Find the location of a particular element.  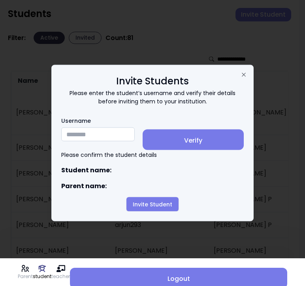

p: Please confirm the student details is located at coordinates (153, 155).